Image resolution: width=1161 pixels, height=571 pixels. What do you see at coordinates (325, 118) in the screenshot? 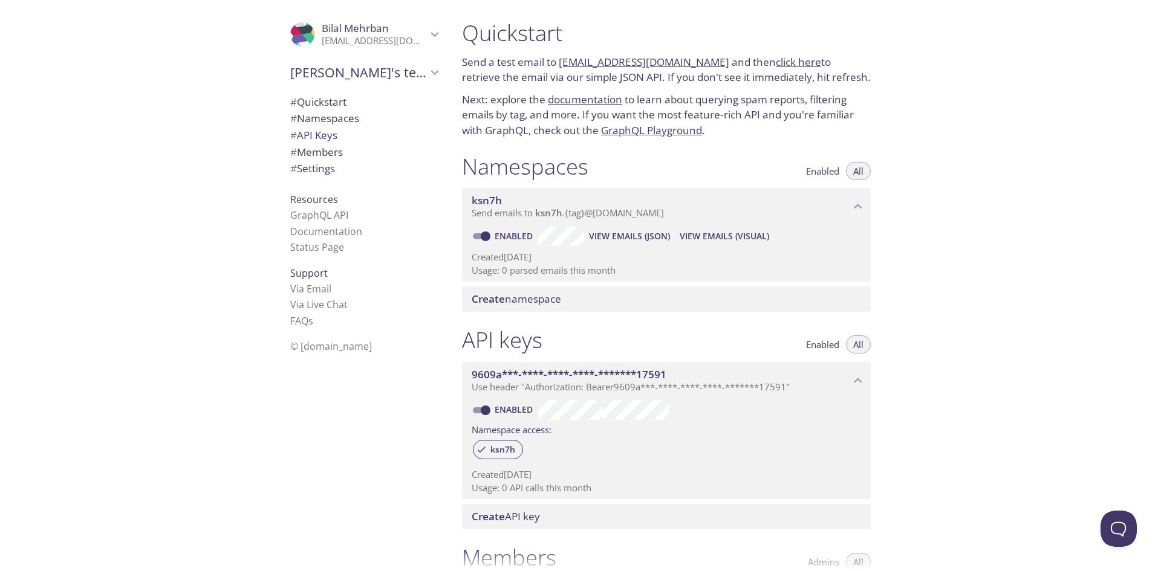
I see `span: Namespaces` at bounding box center [325, 118].